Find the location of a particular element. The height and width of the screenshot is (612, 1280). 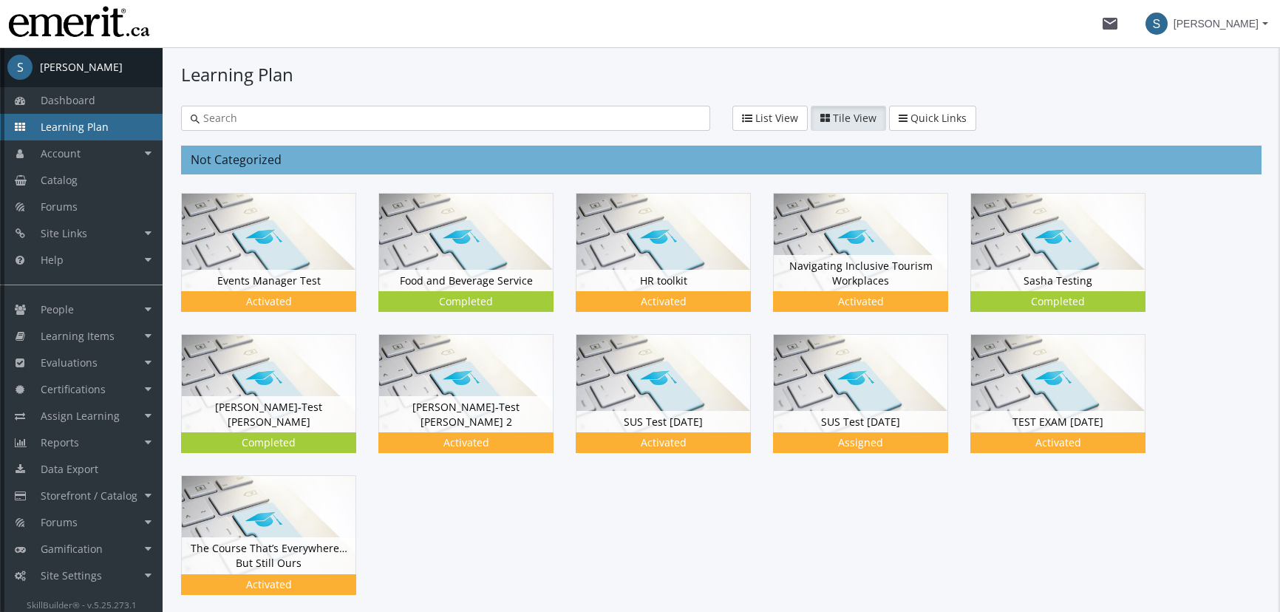

span: Quick Links is located at coordinates (939, 118).